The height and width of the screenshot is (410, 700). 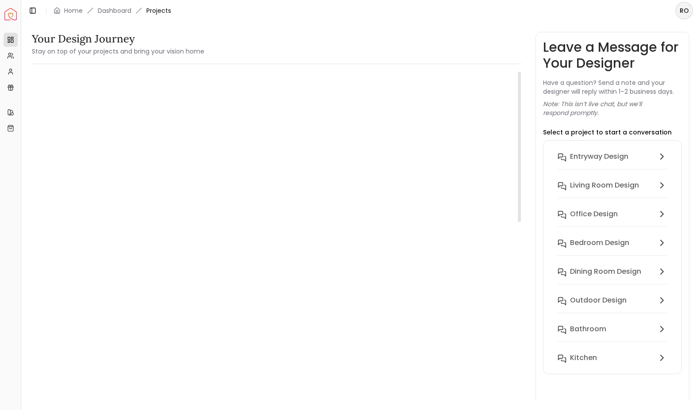 What do you see at coordinates (612, 162) in the screenshot?
I see `button: entryway design` at bounding box center [612, 162].